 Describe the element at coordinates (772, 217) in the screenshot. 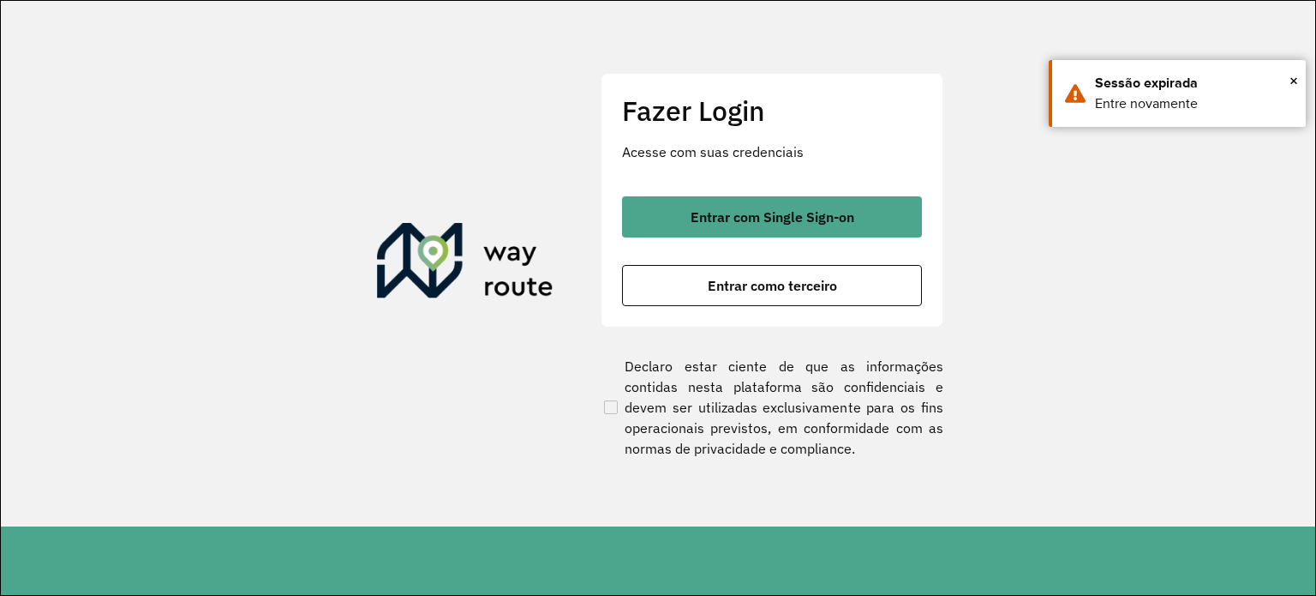

I see `span: Entrar com Single Sign-on` at that location.